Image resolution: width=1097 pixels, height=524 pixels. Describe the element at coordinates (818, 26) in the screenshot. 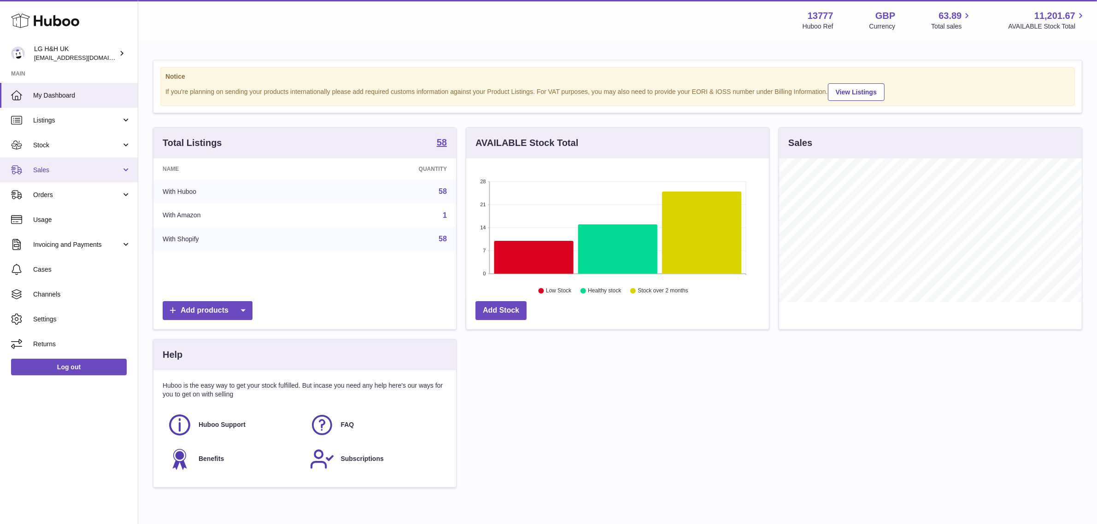

I see `div: Huboo Ref` at that location.